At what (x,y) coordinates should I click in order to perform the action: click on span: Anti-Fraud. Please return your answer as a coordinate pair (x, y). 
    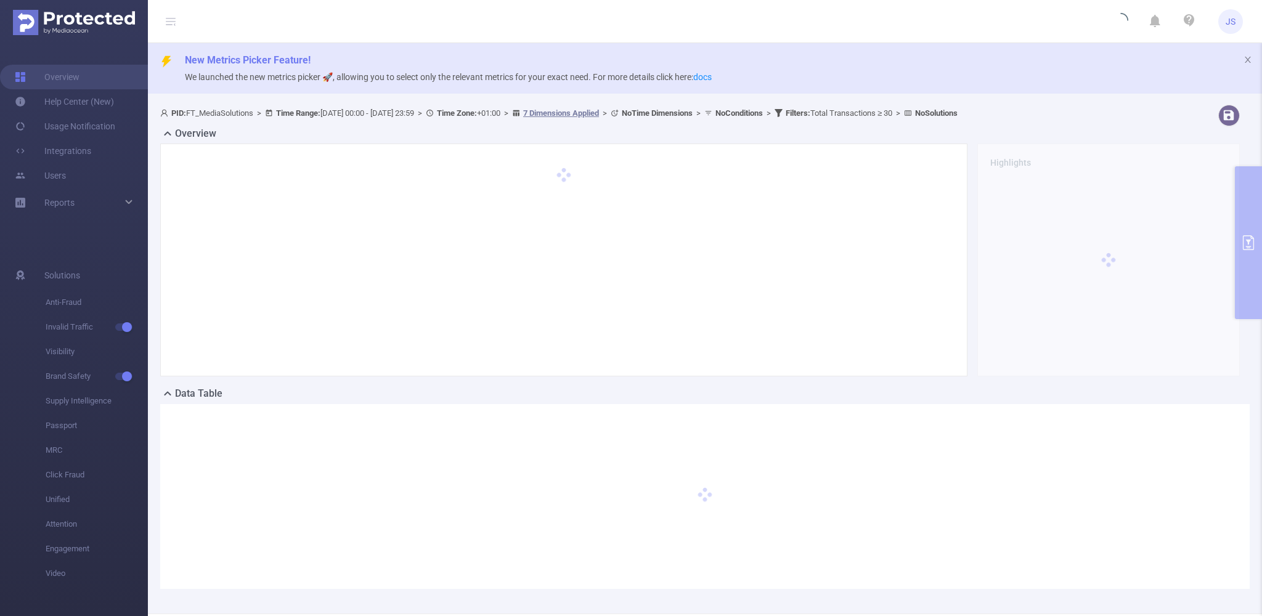
    Looking at the image, I should click on (97, 303).